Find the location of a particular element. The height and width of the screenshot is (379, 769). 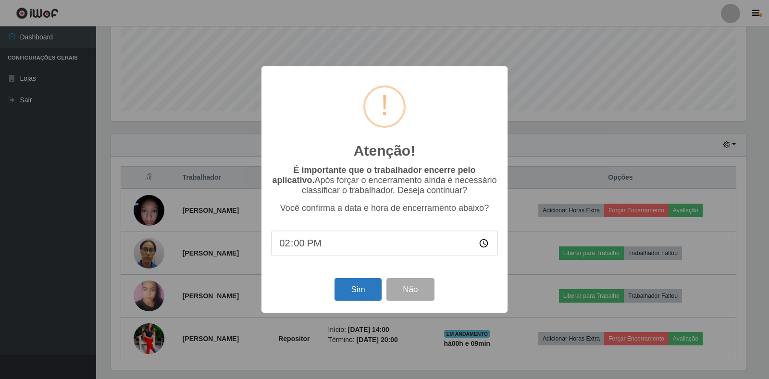

p: Após forçar o encerramento ainda é necessário classificar o trabalhador. Deseja continuar? is located at coordinates (385, 180).